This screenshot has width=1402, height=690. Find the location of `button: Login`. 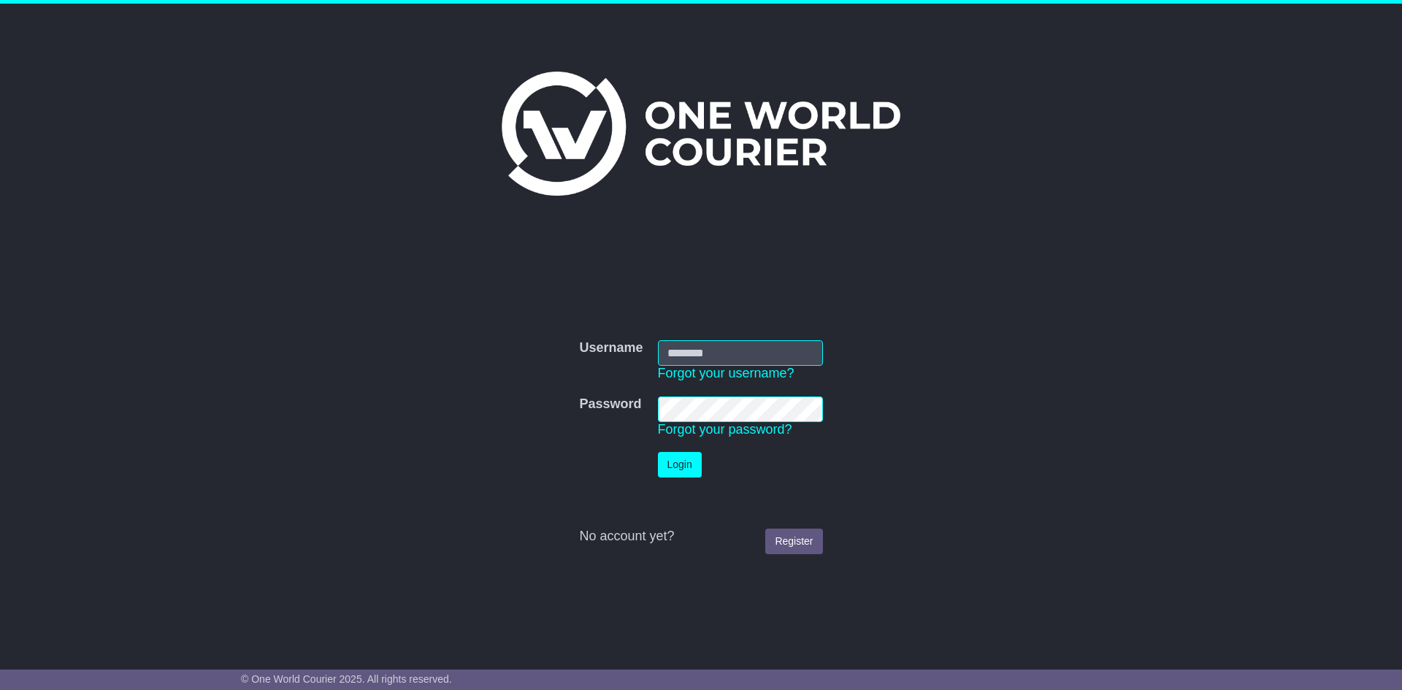

button: Login is located at coordinates (680, 464).